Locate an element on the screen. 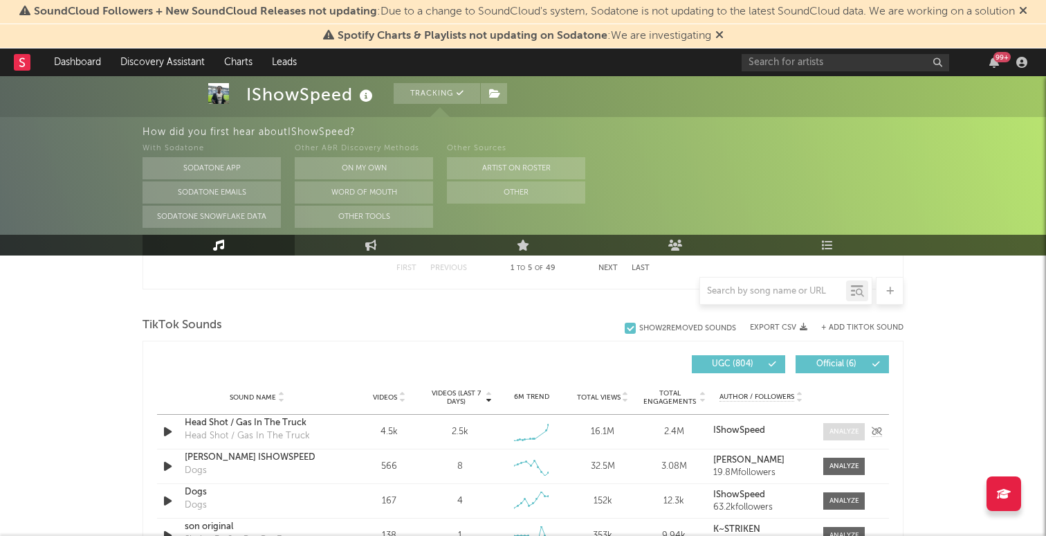 The height and width of the screenshot is (536, 1046). div: 19.8M followers is located at coordinates (761, 473).